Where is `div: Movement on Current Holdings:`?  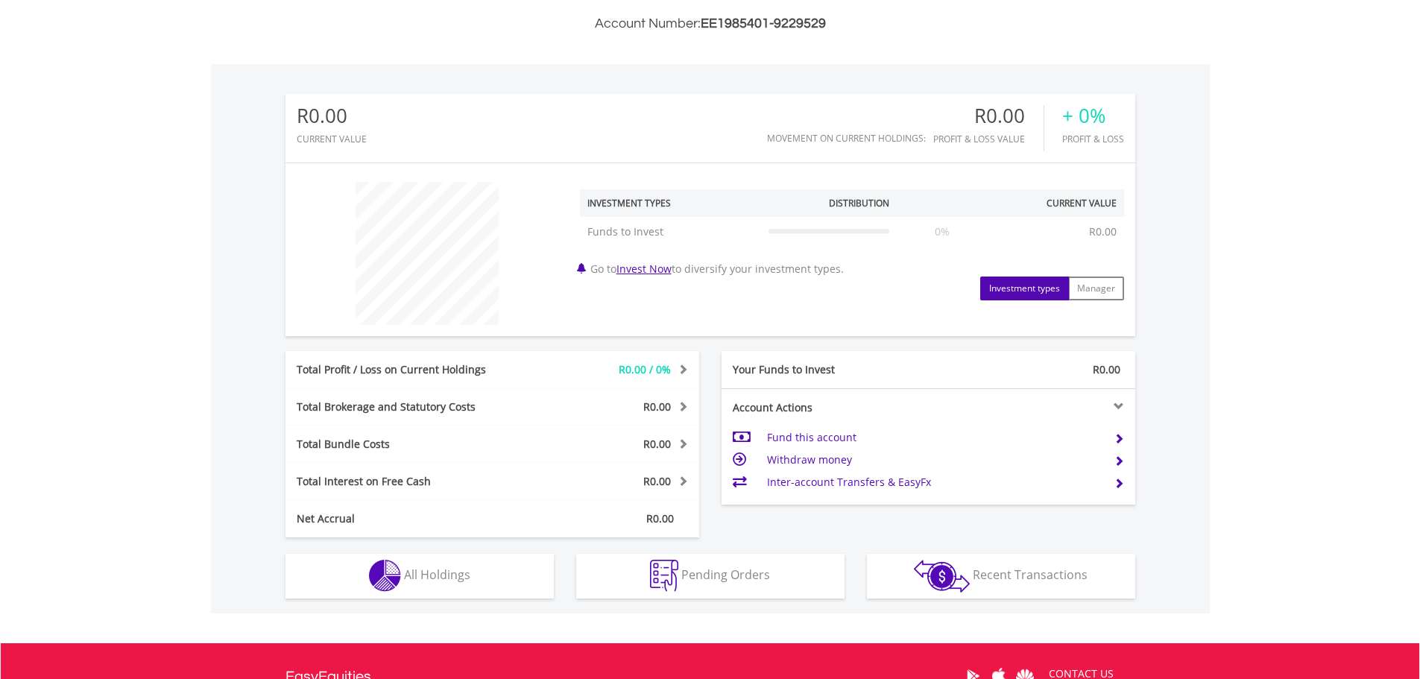 div: Movement on Current Holdings: is located at coordinates (846, 138).